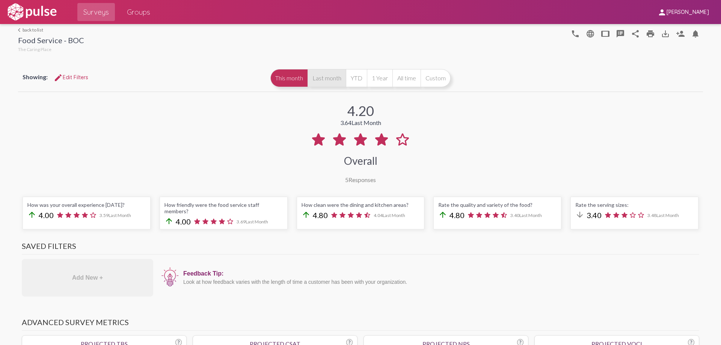 Image resolution: width=721 pixels, height=345 pixels. I want to click on mat-icon: Share, so click(635, 34).